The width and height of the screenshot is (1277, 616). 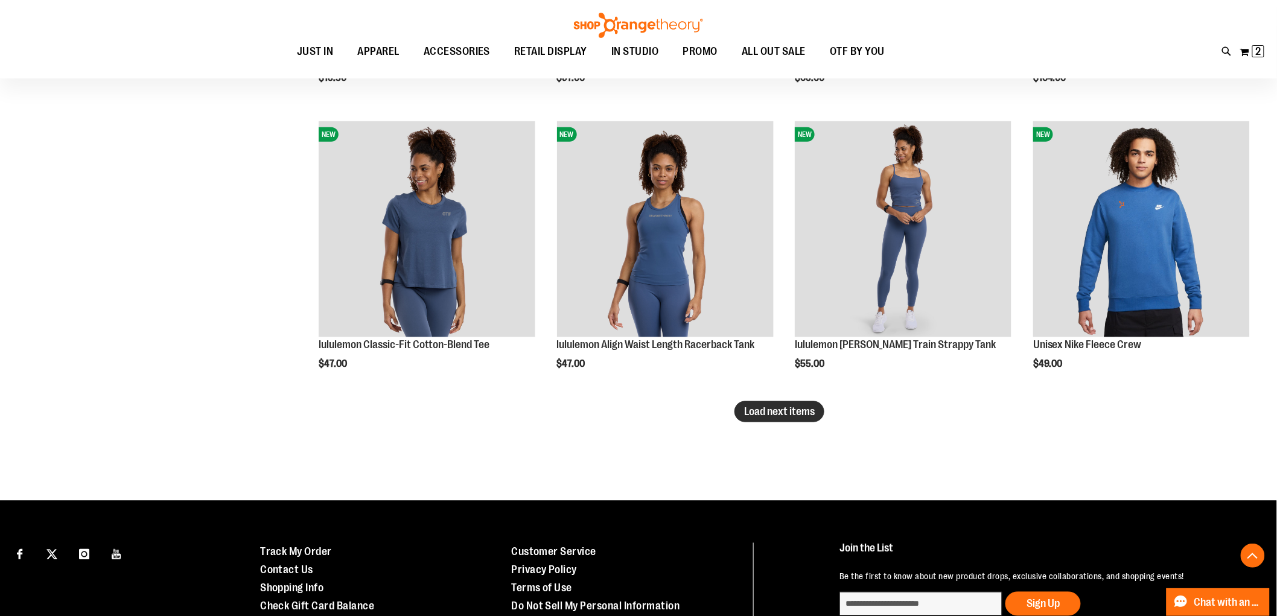 I want to click on img: lululemon Wunder Train Strappy Tank, so click(x=903, y=229).